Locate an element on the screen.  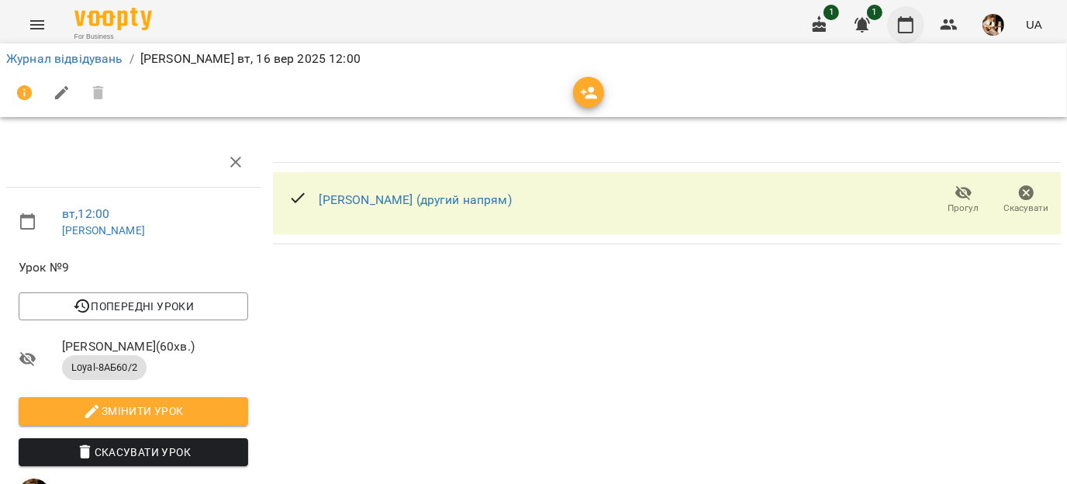
span: Попередні уроки is located at coordinates (133, 306).